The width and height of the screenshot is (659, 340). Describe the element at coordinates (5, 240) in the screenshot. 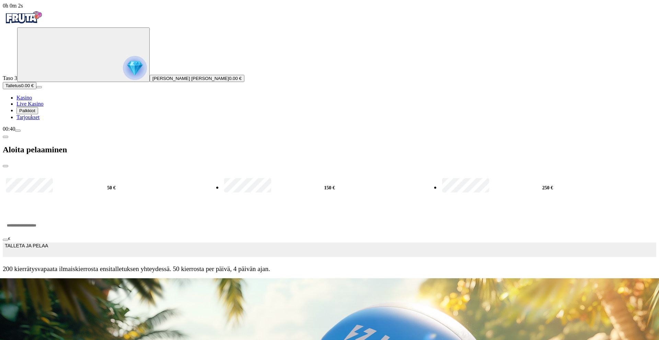

I see `button: eye icon` at that location.